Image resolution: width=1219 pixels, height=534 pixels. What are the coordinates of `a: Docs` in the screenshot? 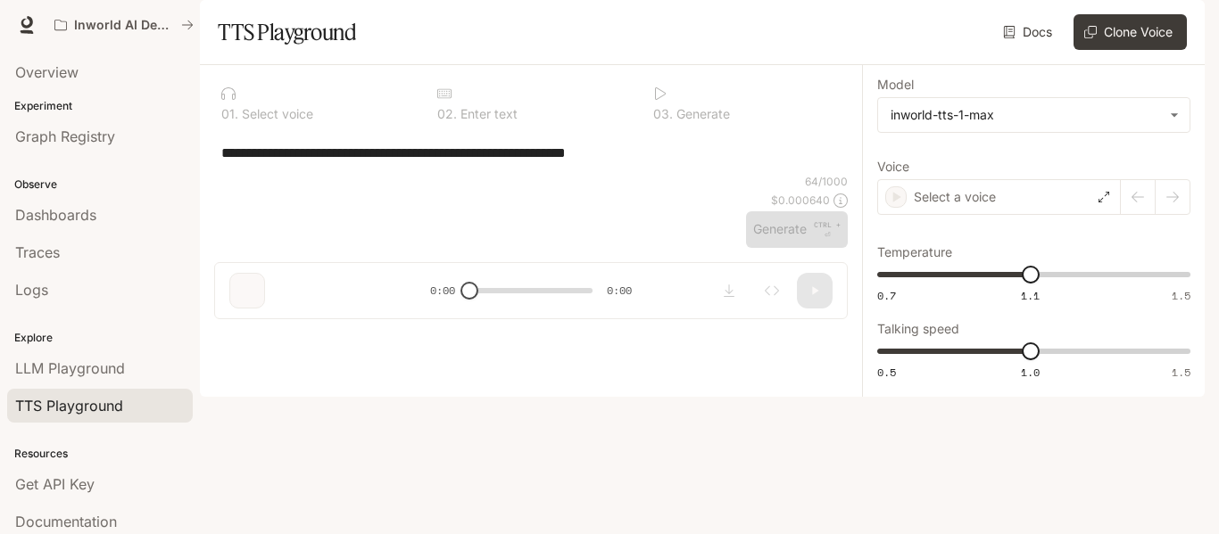 It's located at (1029, 32).